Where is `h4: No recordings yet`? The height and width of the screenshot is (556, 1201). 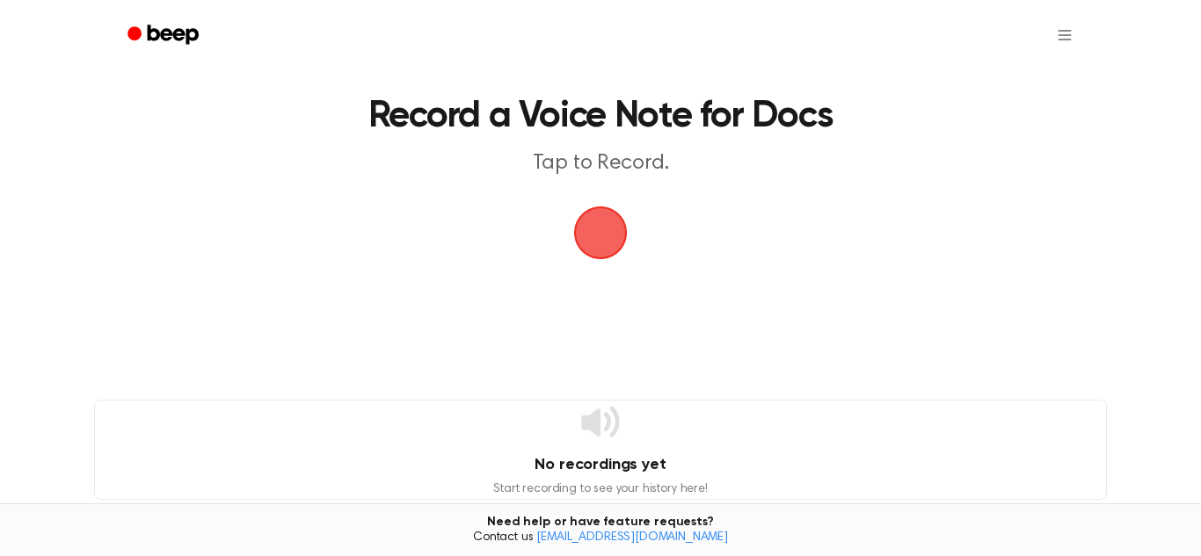 h4: No recordings yet is located at coordinates (600, 465).